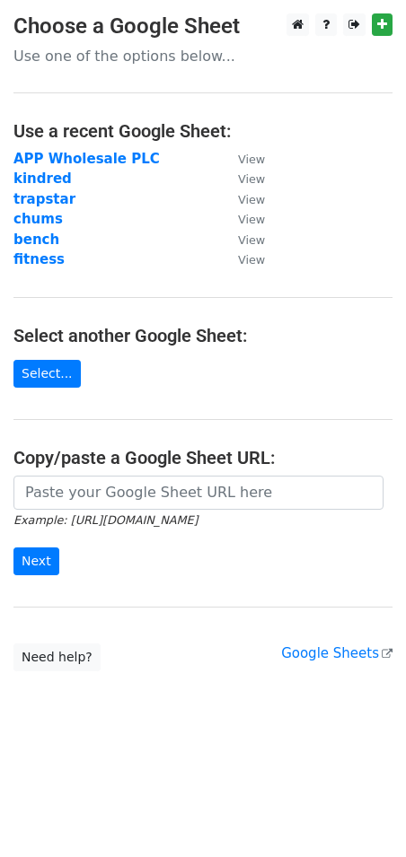 The image size is (406, 857). Describe the element at coordinates (42, 179) in the screenshot. I see `a: kindred` at that location.